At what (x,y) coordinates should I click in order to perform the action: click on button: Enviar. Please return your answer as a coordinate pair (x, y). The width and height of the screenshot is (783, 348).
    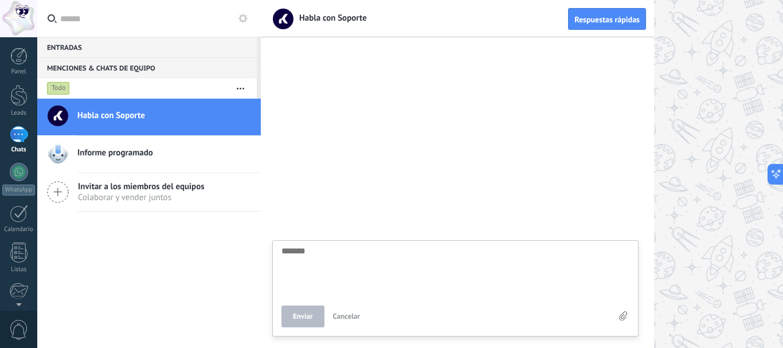
    Looking at the image, I should click on (302, 316).